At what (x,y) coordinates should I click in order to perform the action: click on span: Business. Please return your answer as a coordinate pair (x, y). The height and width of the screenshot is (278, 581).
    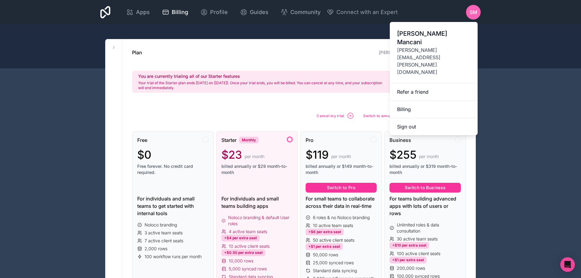
    Looking at the image, I should click on (400, 140).